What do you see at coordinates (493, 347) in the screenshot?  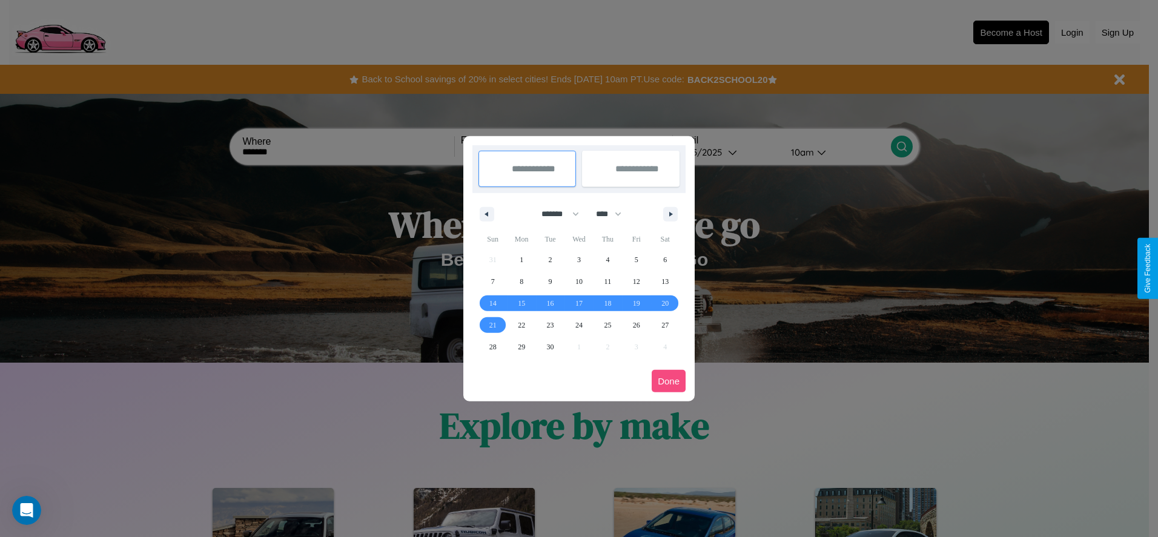 I see `span: 28` at bounding box center [493, 347].